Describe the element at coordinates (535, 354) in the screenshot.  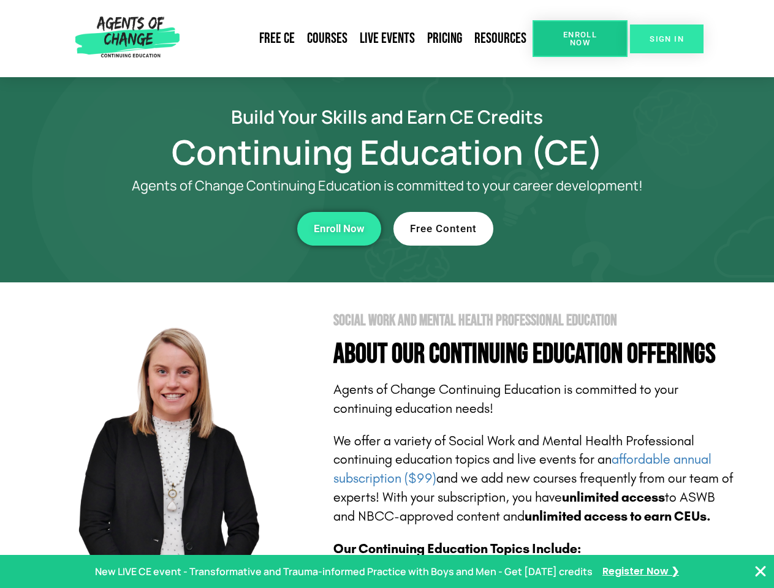
I see `h4: About Our Continuing Education Offerings` at that location.